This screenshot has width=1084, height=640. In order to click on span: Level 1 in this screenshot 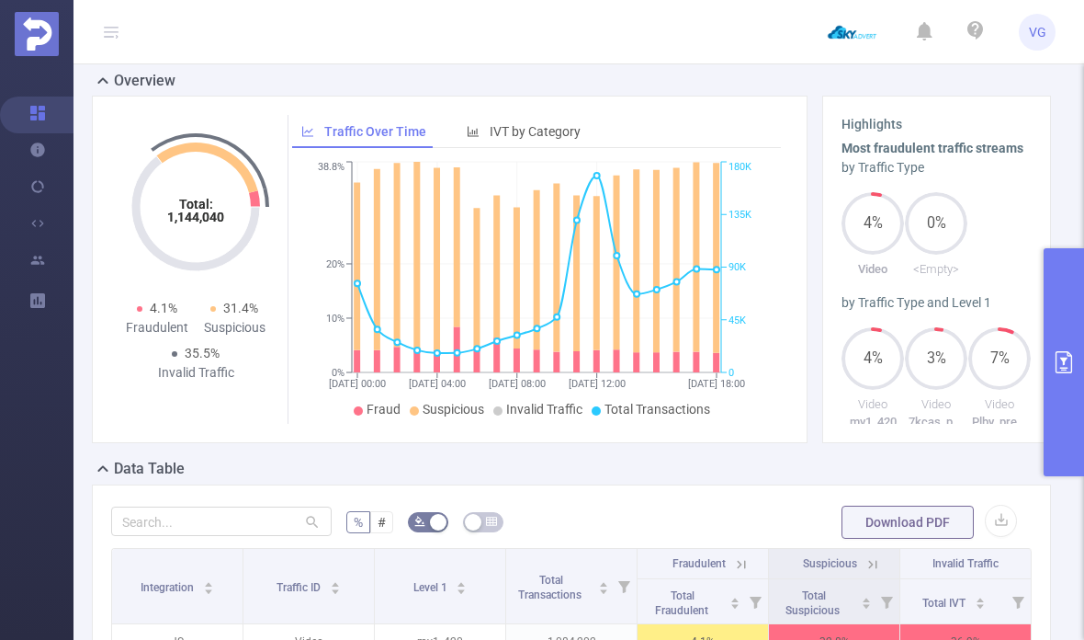, I will do `click(432, 587)`.